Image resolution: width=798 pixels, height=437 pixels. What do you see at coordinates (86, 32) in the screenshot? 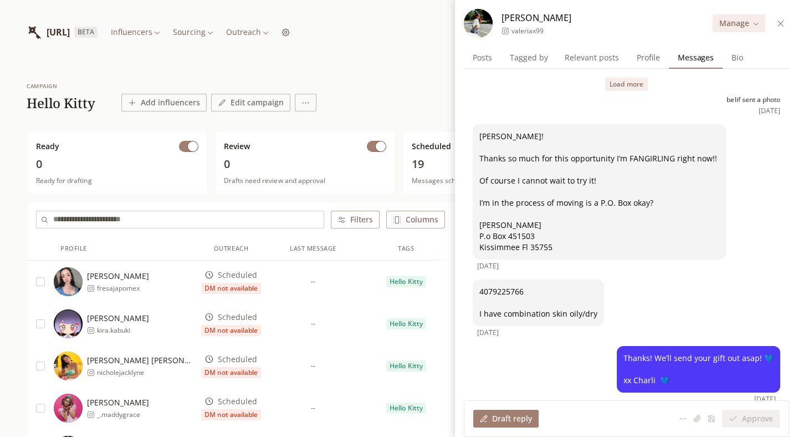
I see `span: BETA` at bounding box center [86, 32].